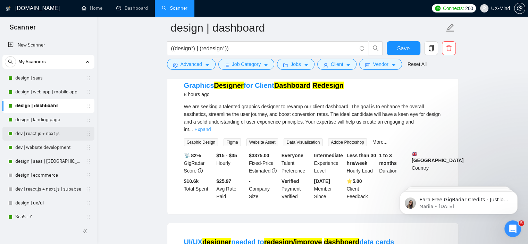 The width and height of the screenshot is (528, 244). I want to click on a: design | landing page, so click(48, 120).